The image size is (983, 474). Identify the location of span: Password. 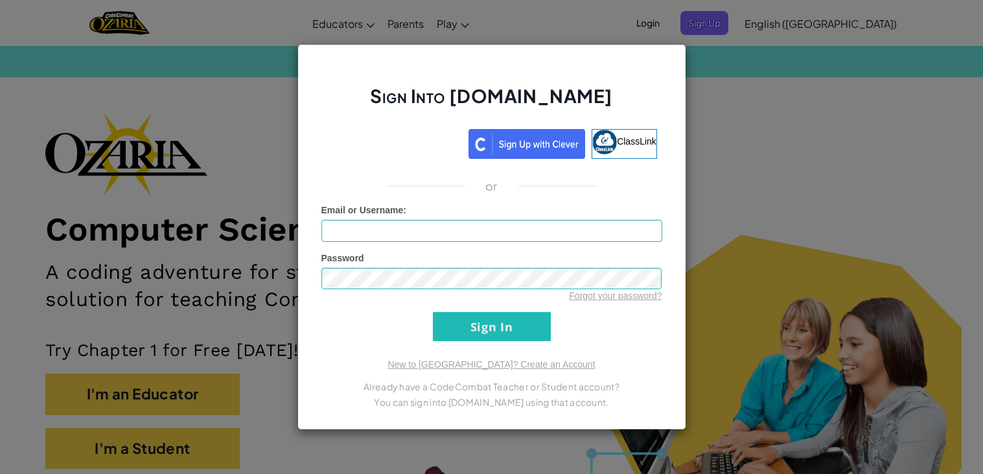
(343, 258).